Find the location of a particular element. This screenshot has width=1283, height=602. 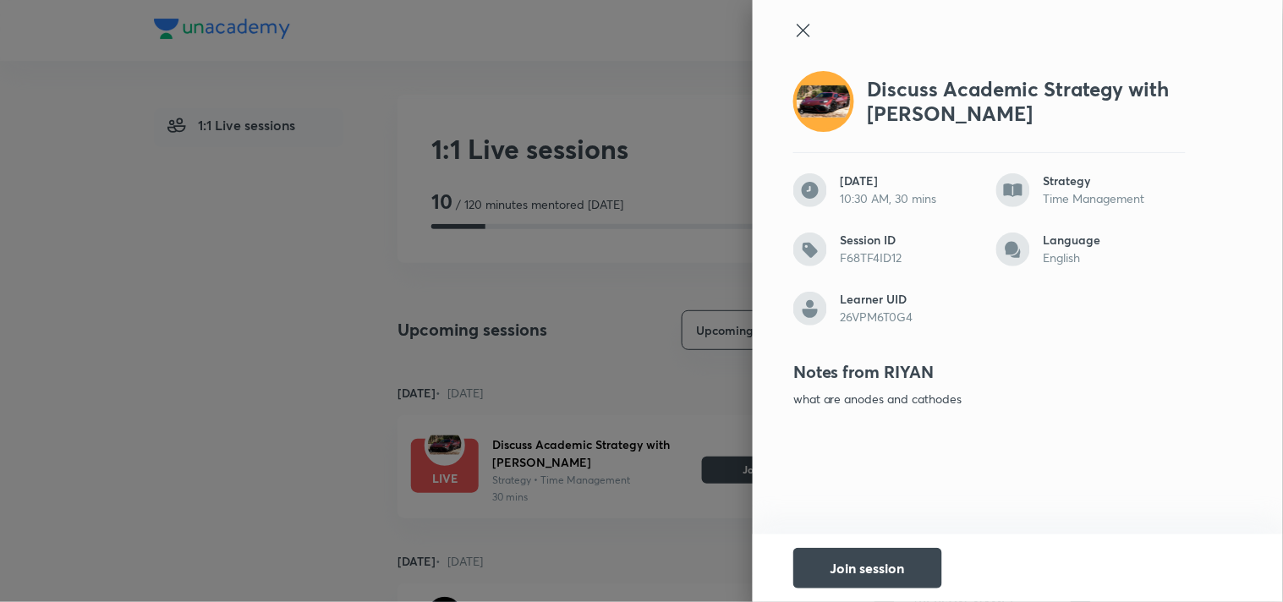

h6: Learner UID is located at coordinates (912, 299).